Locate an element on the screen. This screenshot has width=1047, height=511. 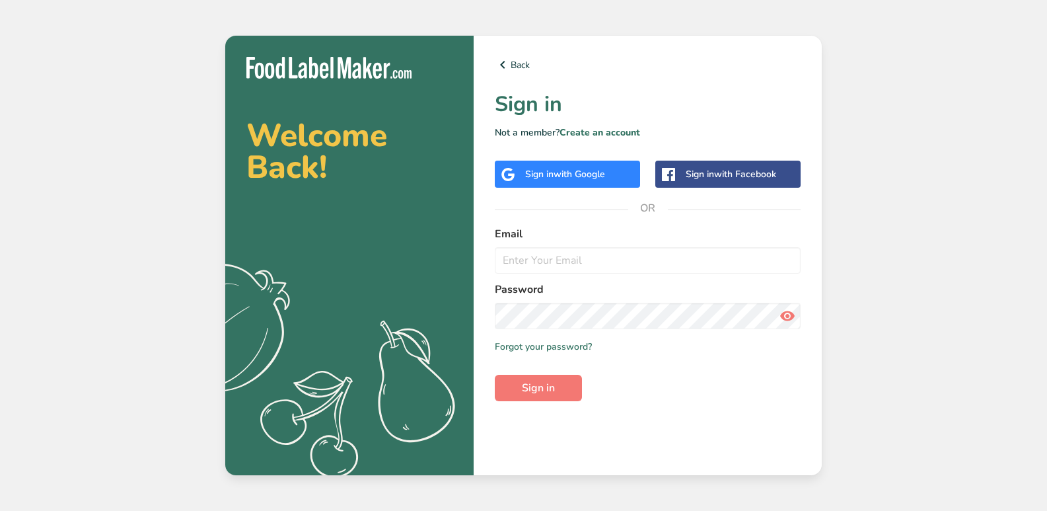
span: with Facebook is located at coordinates (745, 174).